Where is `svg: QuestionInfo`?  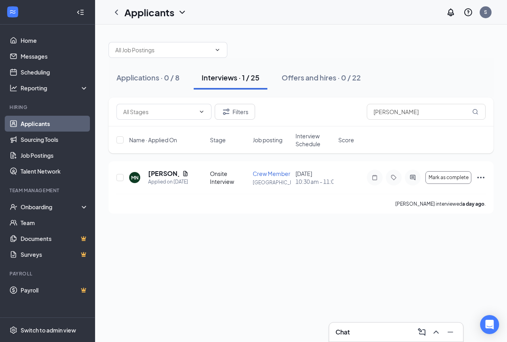
svg: QuestionInfo is located at coordinates (468, 12).